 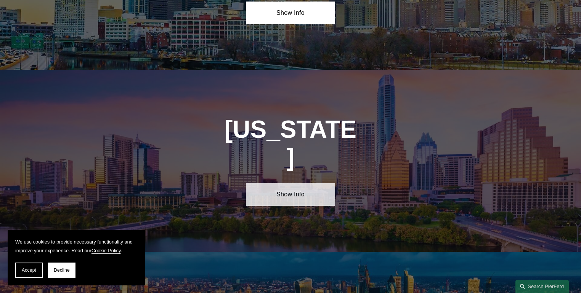 I want to click on span: Decline, so click(x=62, y=271).